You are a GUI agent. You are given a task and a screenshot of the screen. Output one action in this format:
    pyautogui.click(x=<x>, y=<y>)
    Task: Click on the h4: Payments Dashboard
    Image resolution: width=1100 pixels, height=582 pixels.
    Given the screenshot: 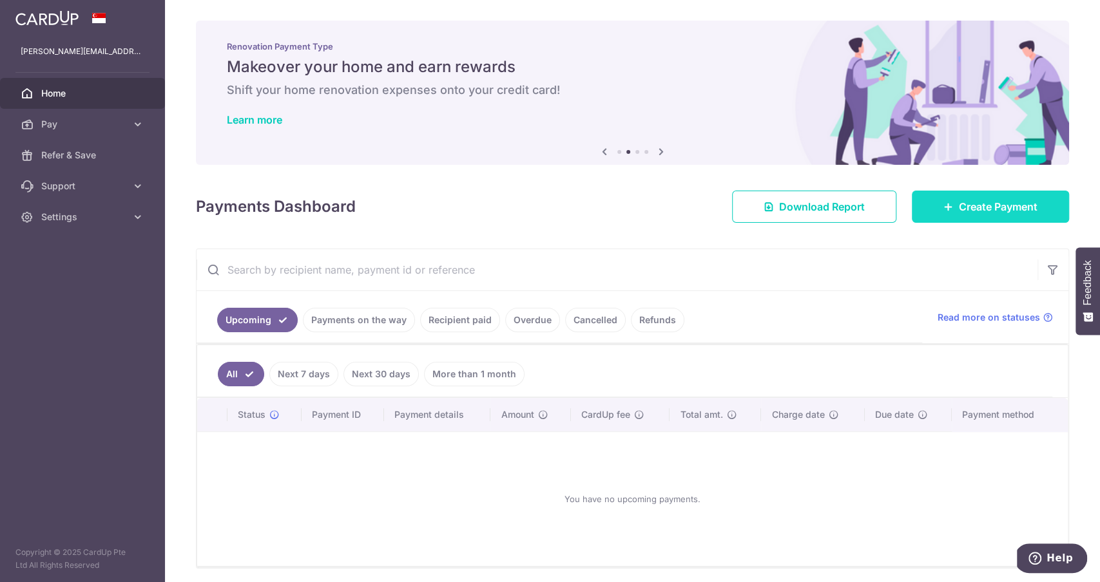 What is the action you would take?
    pyautogui.click(x=276, y=207)
    